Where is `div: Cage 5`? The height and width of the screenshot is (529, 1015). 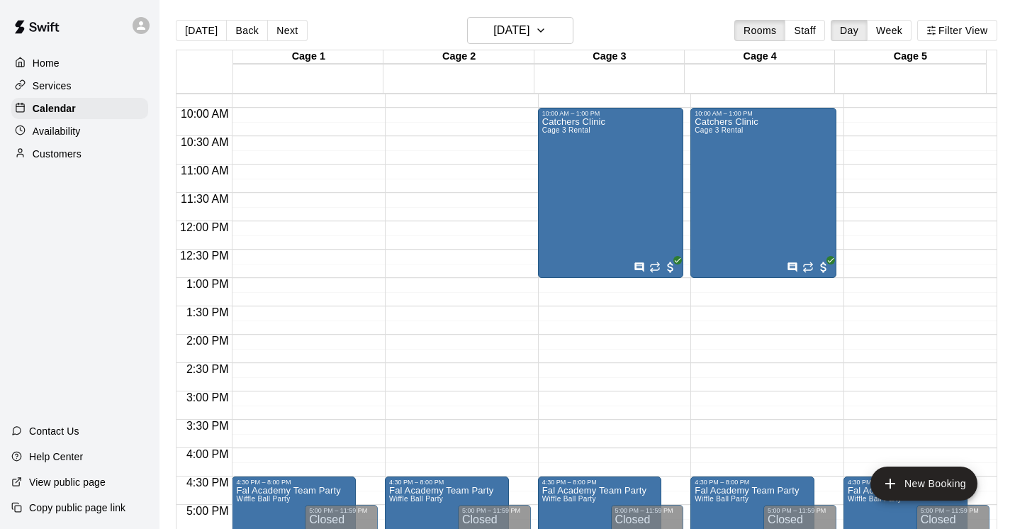
div: Cage 5 is located at coordinates (910, 57).